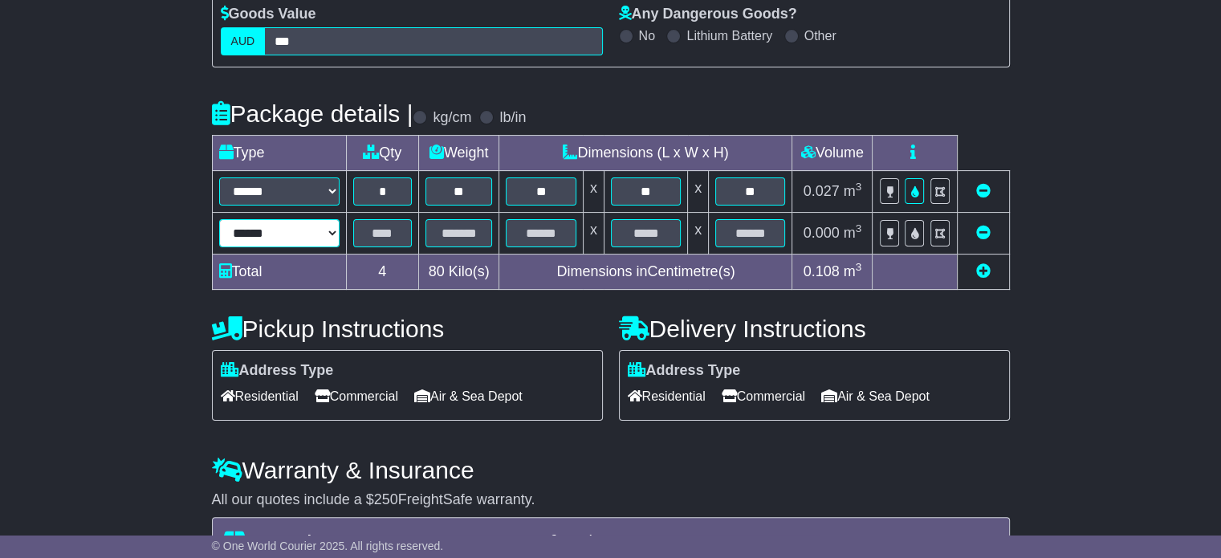  Describe the element at coordinates (382, 153) in the screenshot. I see `td: Qty` at that location.